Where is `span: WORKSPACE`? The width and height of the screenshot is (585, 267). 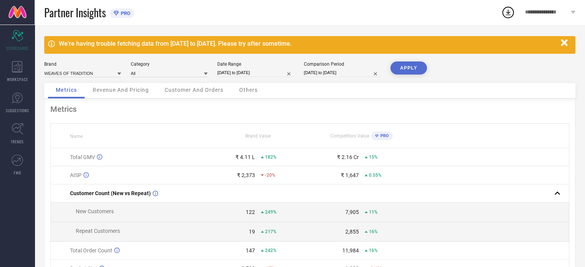 span: WORKSPACE is located at coordinates (17, 79).